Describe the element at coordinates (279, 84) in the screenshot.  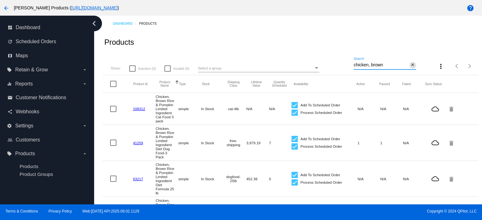
I see `button: Change sorting for QuantityScheduled` at that location.